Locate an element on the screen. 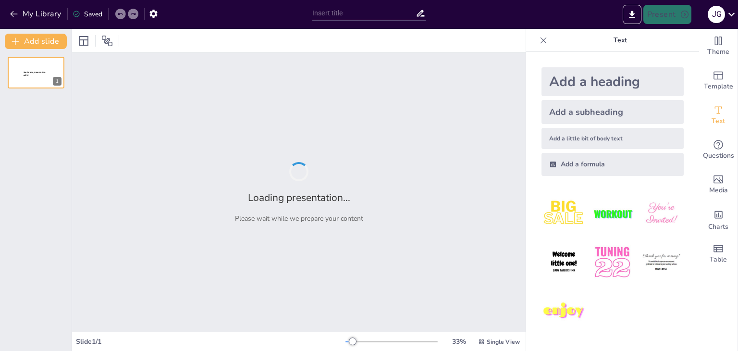 The image size is (738, 351). button: Export to PowerPoint is located at coordinates (632, 14).